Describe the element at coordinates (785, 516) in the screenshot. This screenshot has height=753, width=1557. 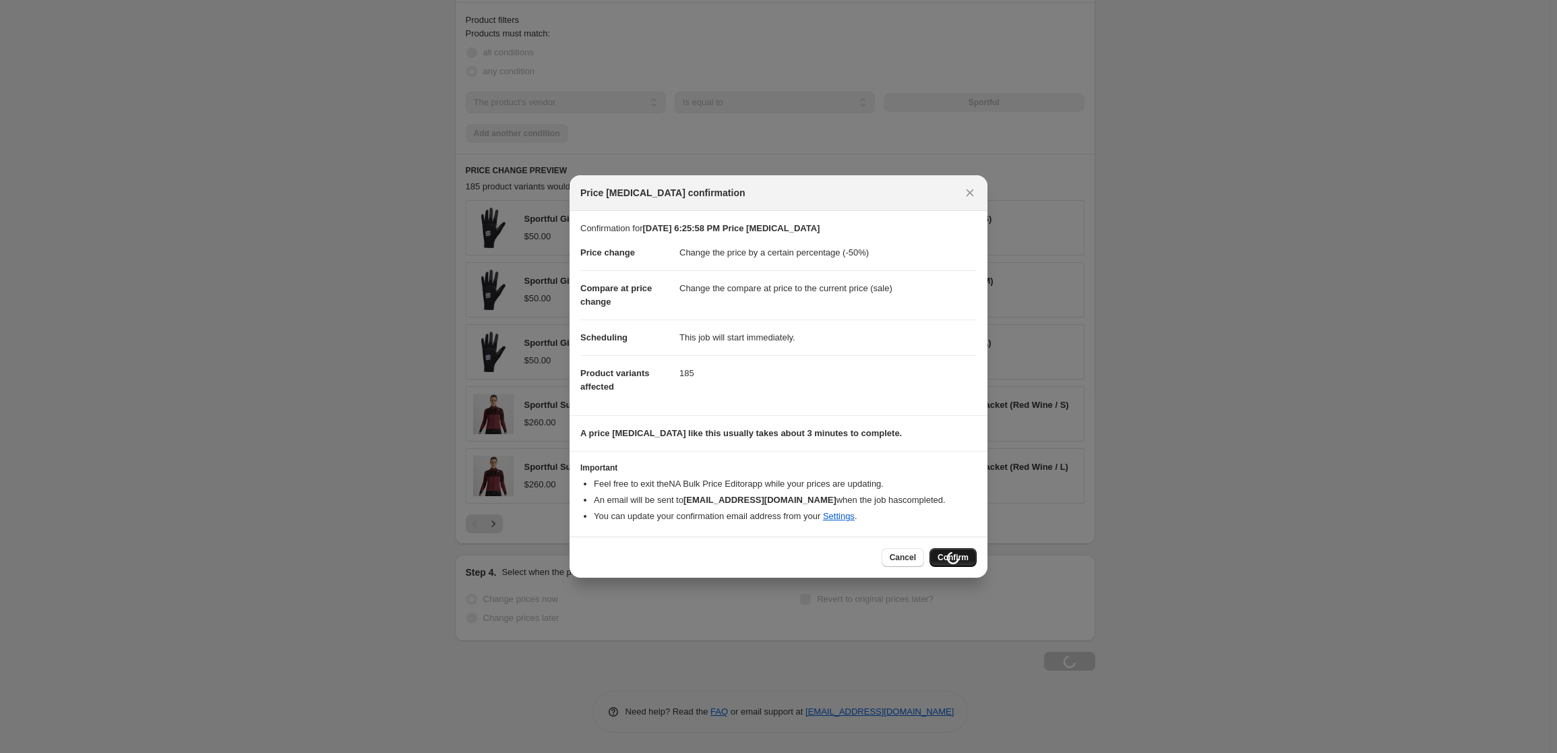
I see `li: You can update your confirmation email address from your .` at that location.